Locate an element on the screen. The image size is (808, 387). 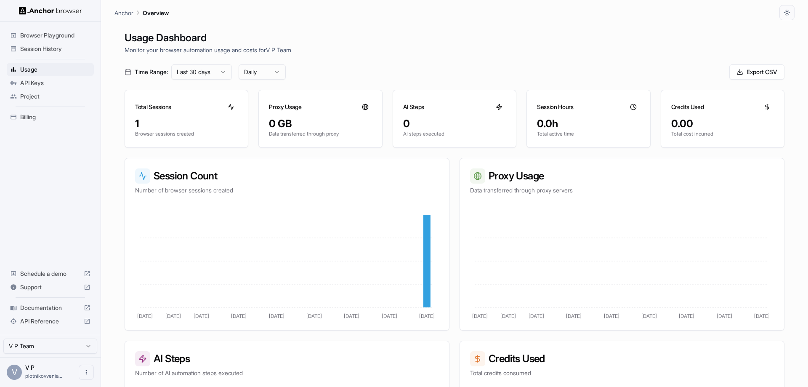
div: Documentation is located at coordinates (50, 308).